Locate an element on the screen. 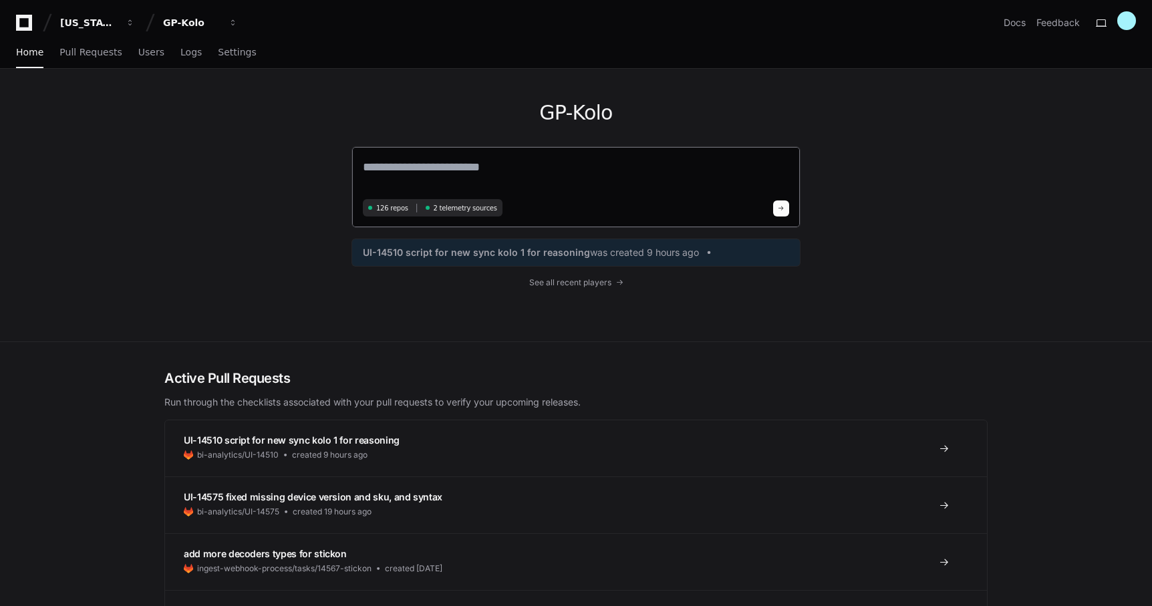 Image resolution: width=1152 pixels, height=606 pixels. span: 126 repos is located at coordinates (392, 208).